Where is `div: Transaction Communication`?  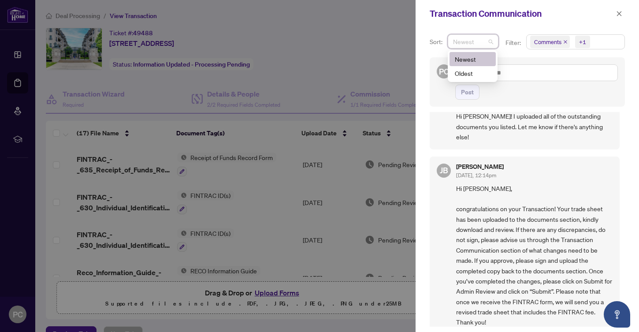 div: Transaction Communication is located at coordinates (521, 14).